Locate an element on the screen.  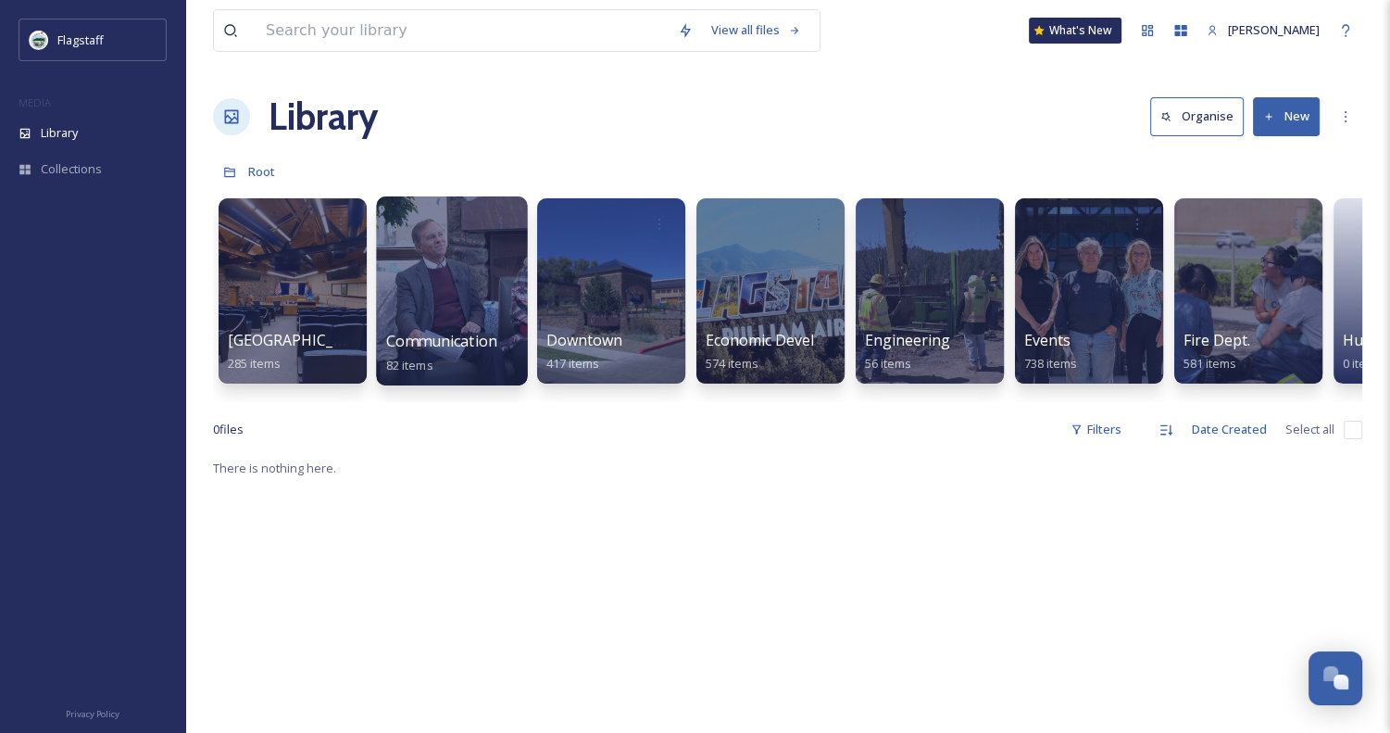
h1: Library is located at coordinates (323, 117).